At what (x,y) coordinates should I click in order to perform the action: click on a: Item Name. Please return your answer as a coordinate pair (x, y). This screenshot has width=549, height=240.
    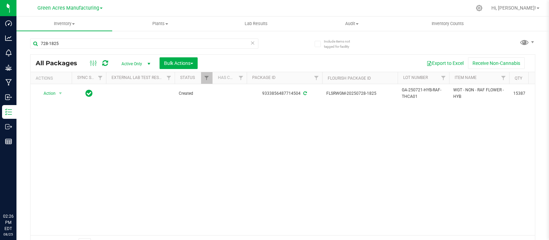
    Looking at the image, I should click on (466, 78).